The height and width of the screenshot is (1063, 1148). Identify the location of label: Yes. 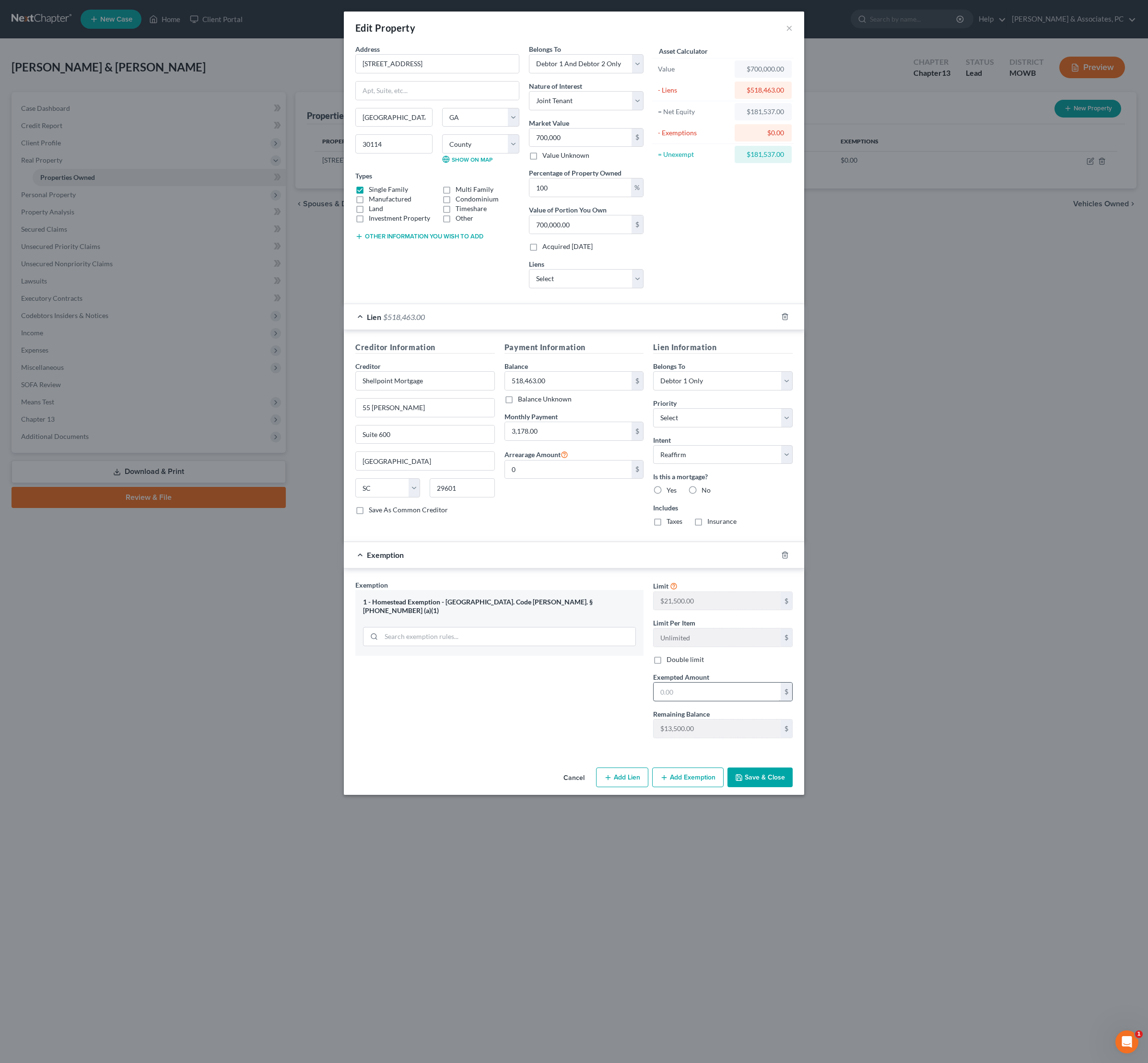
(671, 491).